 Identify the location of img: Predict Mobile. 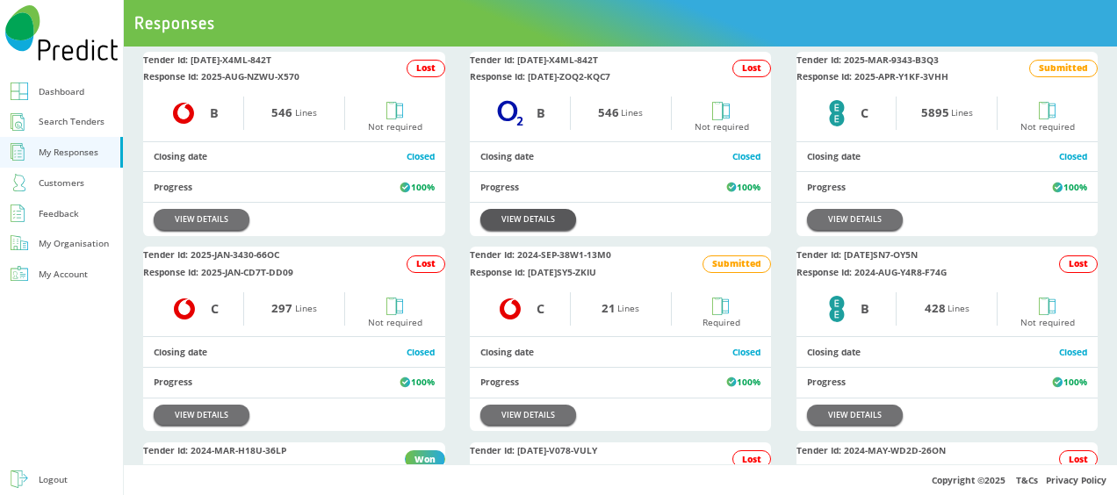
(61, 32).